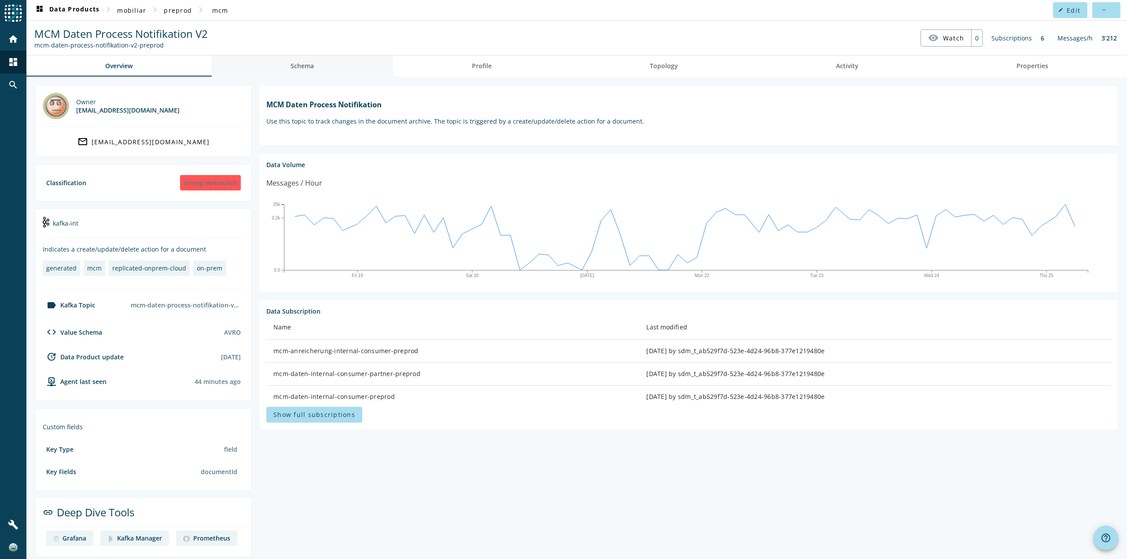  What do you see at coordinates (688, 121) in the screenshot?
I see `p: Use this topic to track changes in the document archive. The topic is triggered by a create/updat...` at bounding box center [688, 121].